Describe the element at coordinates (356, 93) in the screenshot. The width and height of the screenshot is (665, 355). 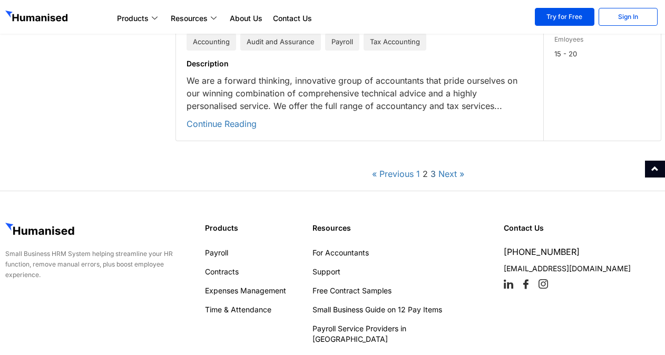
I see `p: We are a forward thinking, innovative group of accountants that pride ourselves on our winning co...` at that location.